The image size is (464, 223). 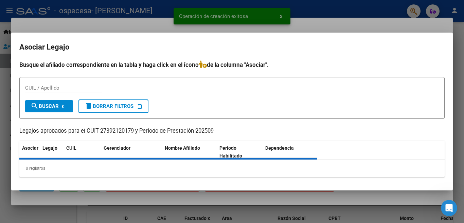 What do you see at coordinates (82, 152) in the screenshot?
I see `datatable-header-cell: CUIL` at bounding box center [82, 152].